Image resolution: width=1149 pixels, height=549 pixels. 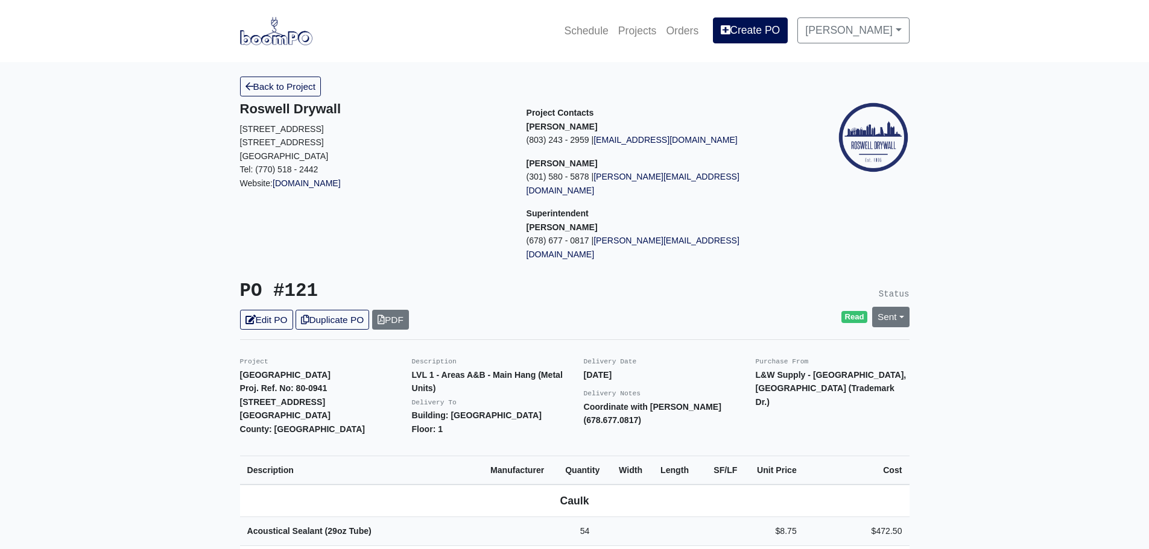 I want to click on th: Manufacturer, so click(x=520, y=470).